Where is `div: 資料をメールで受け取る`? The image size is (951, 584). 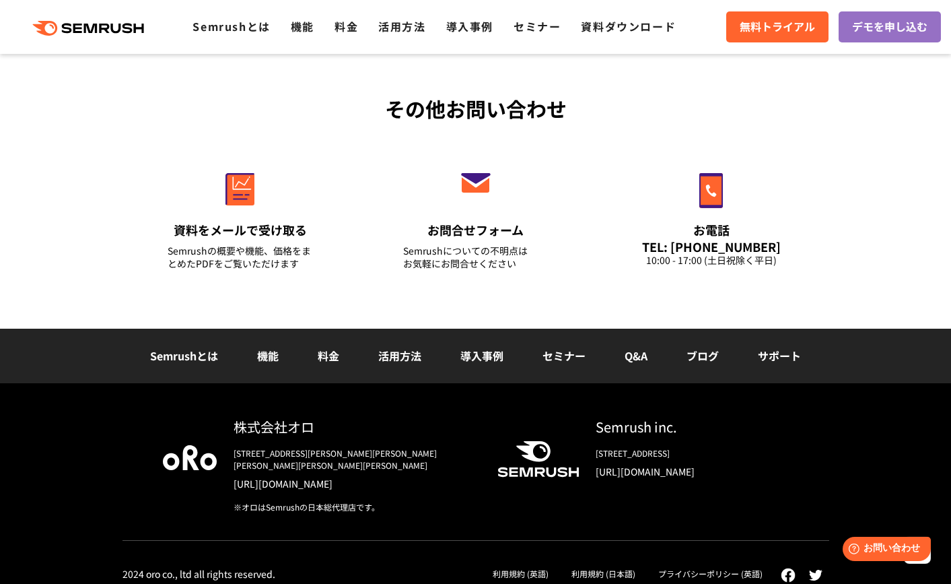 div: 資料をメールで受け取る is located at coordinates (240, 230).